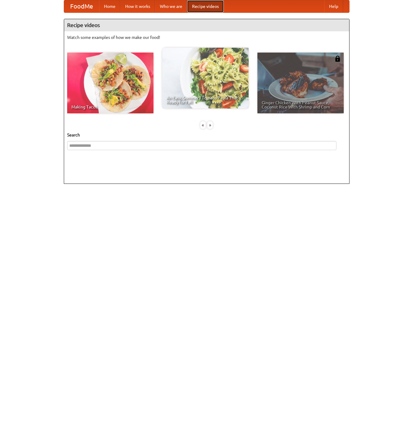  I want to click on a: How it works, so click(138, 6).